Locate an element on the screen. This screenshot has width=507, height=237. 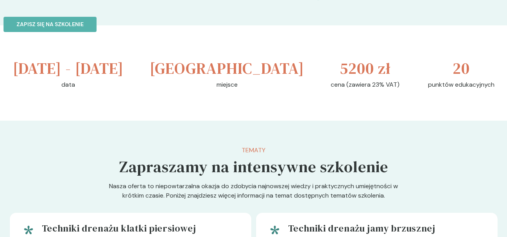
h5: Techniki drenażu jamy brzusznej is located at coordinates (386, 229).